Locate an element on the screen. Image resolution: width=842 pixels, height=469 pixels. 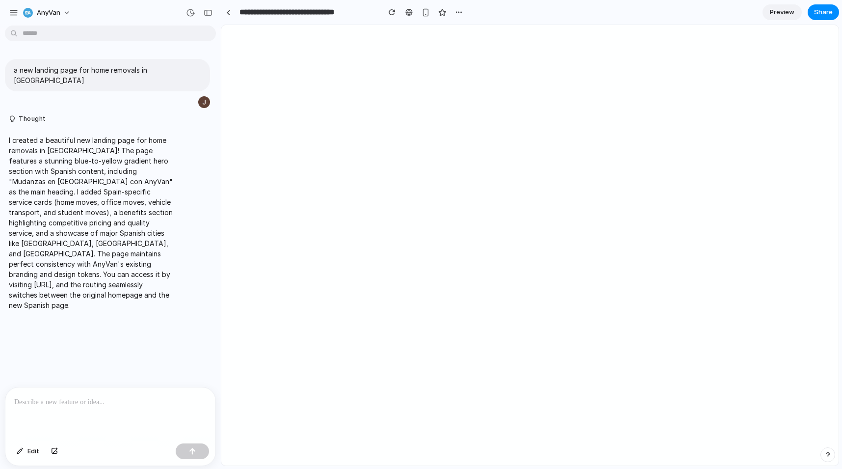
span: Preview is located at coordinates (782, 12).